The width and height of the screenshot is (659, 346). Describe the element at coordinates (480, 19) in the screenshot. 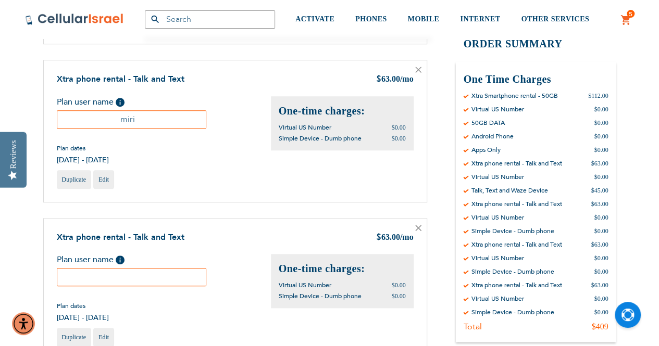

I see `span: INTERNET` at that location.